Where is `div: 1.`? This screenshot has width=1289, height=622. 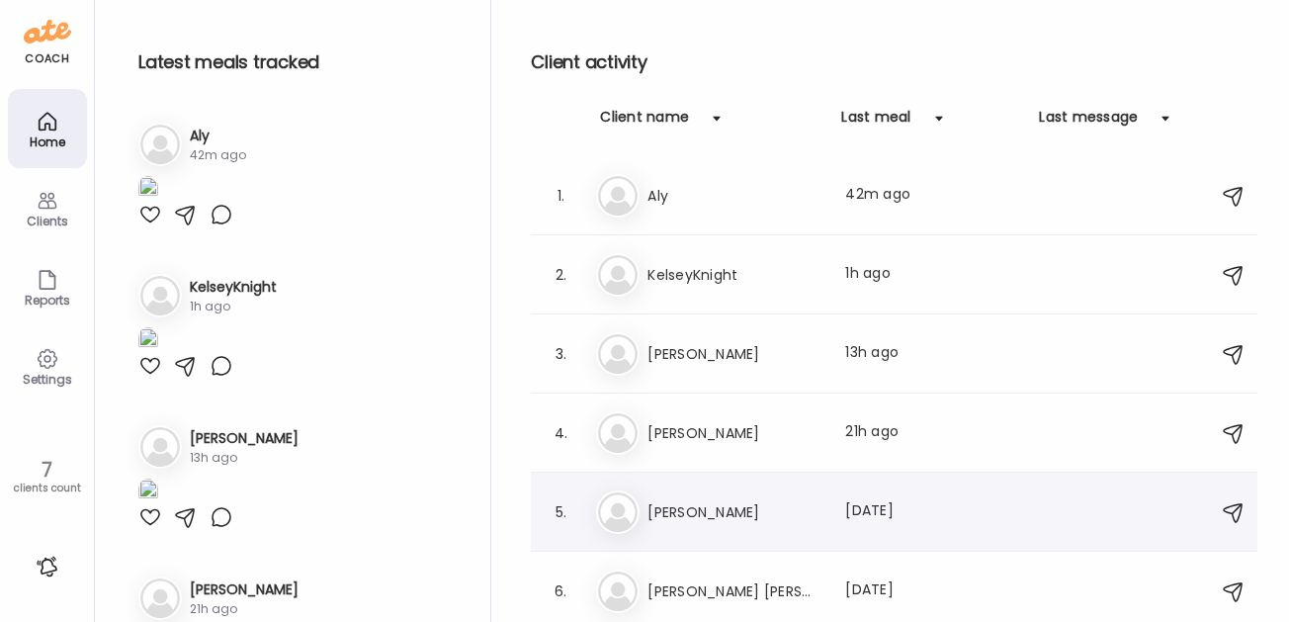
div: 1. is located at coordinates (560, 196).